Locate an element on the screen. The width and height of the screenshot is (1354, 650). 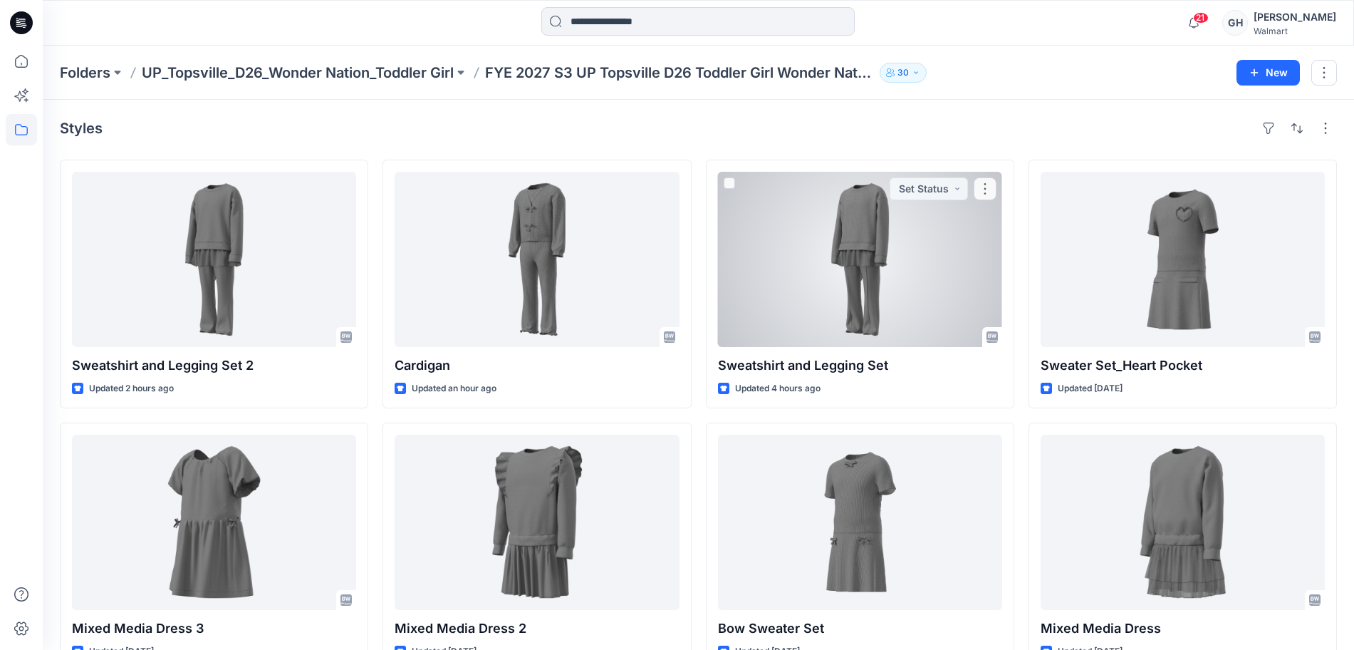
a: Sweatshirt and Legging Set is located at coordinates (860, 259).